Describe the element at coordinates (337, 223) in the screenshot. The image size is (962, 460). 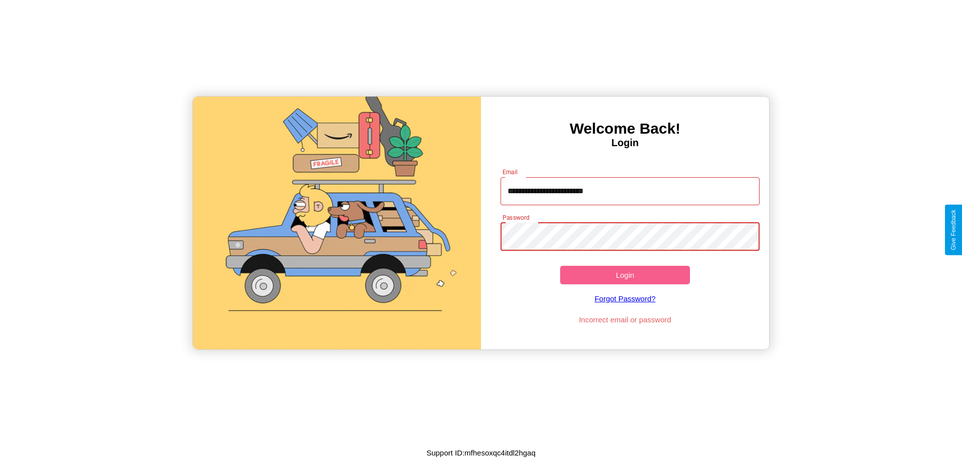
I see `img: gif` at that location.